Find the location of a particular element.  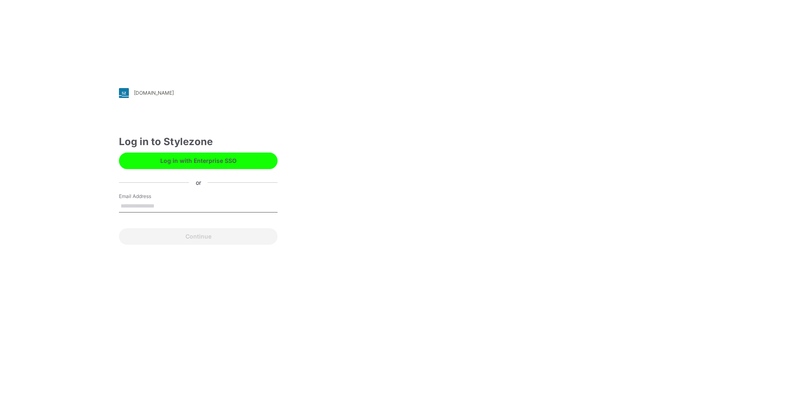

img: stylezone-logo.562084cfcfab977791bfbf7441f1a819.svg is located at coordinates (124, 93).